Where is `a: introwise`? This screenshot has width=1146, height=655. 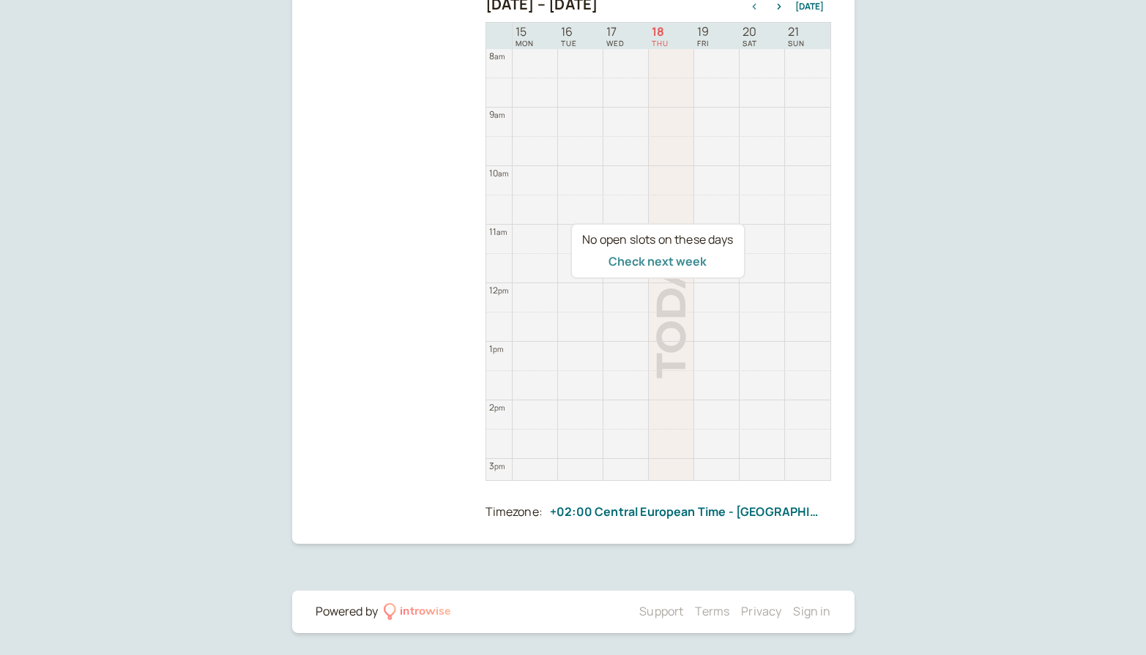 a: introwise is located at coordinates (417, 612).